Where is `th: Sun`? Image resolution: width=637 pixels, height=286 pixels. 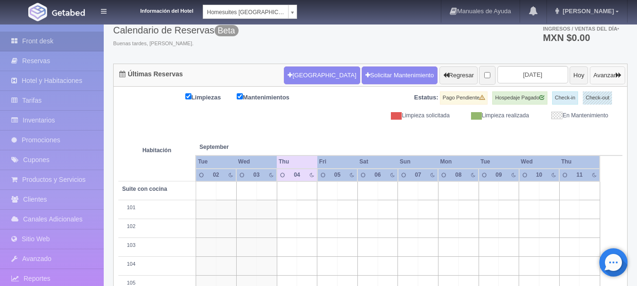
th: Sun is located at coordinates (418, 162).